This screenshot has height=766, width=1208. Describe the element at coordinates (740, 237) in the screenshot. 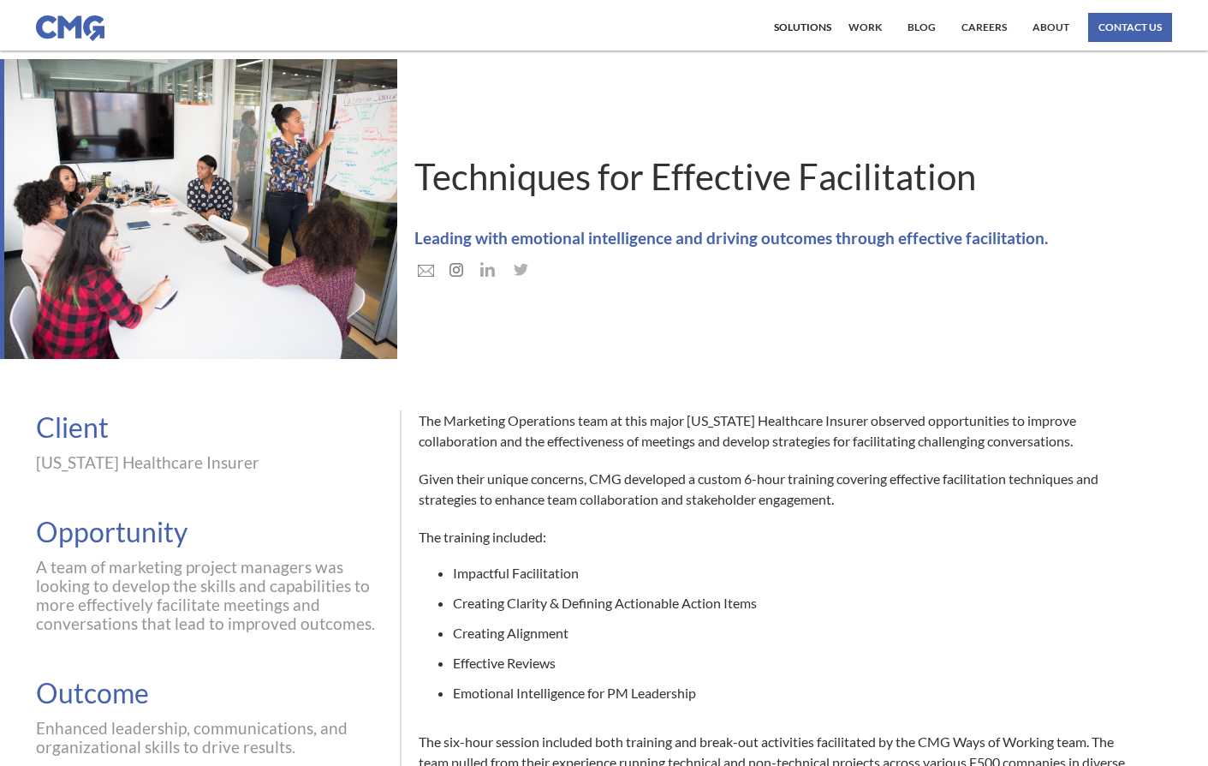

I see `h1: Leading with emotional intelligence and driving outcomes through effective facilitation.` at that location.